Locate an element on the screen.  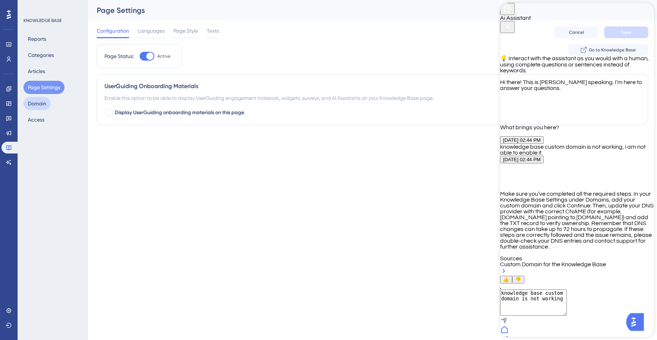
span: Page Style is located at coordinates (186, 31).